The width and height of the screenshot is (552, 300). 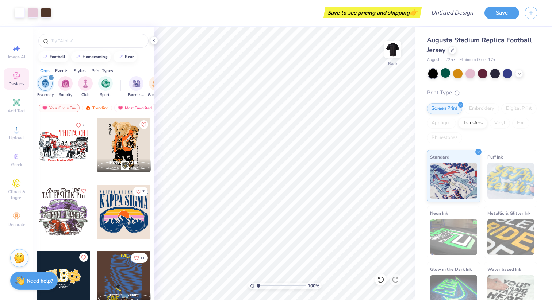 I want to click on div: homecoming, so click(x=95, y=57).